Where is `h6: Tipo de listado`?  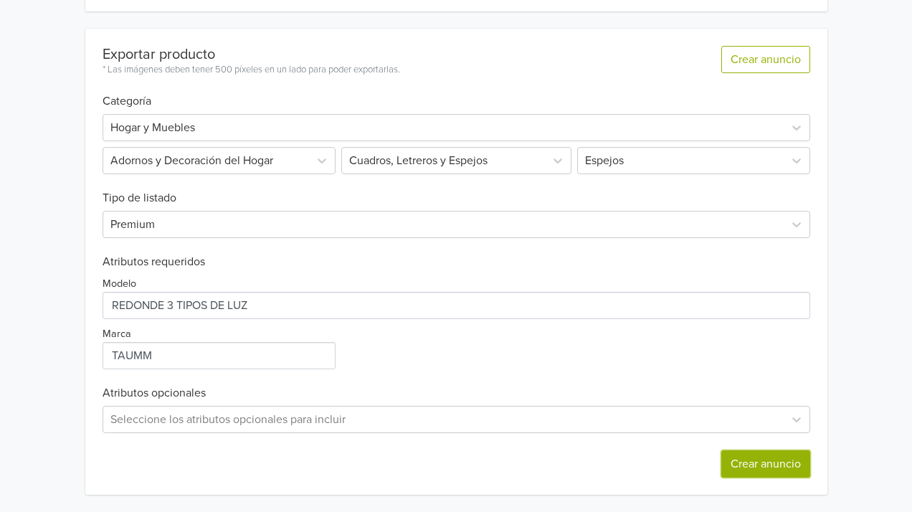 h6: Tipo de listado is located at coordinates (456, 189).